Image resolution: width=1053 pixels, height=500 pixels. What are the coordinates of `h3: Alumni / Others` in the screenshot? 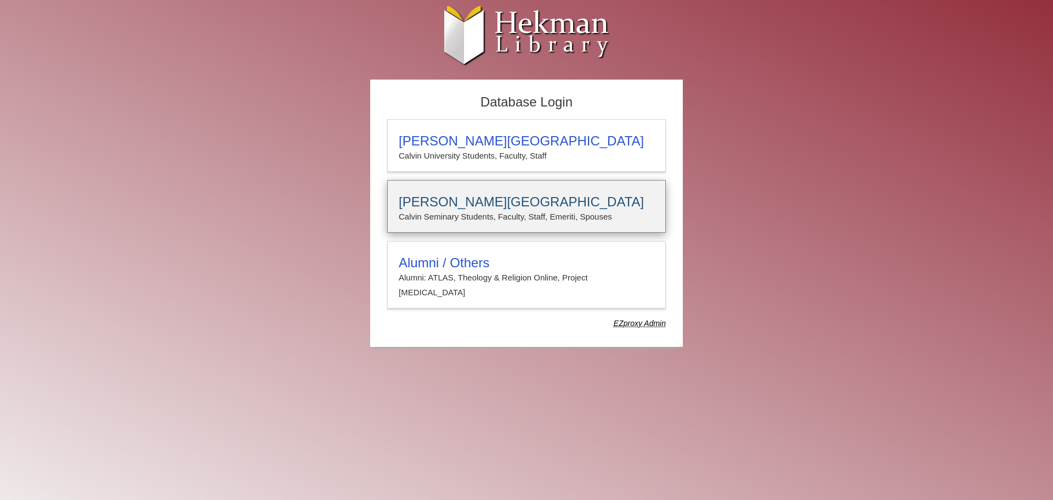 It's located at (527, 263).